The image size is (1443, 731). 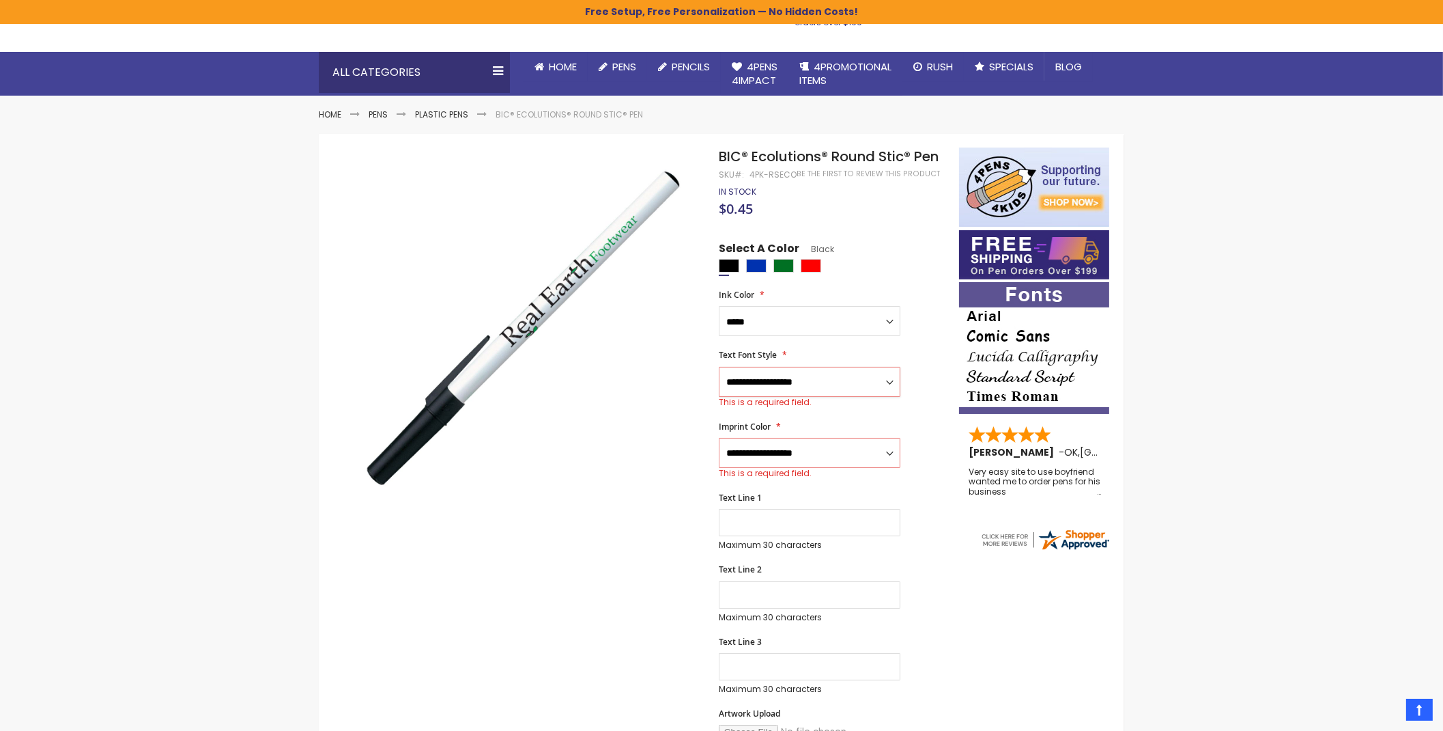 What do you see at coordinates (569, 115) in the screenshot?
I see `li: BIC® Ecolutions® Round Stic® Pen` at bounding box center [569, 115].